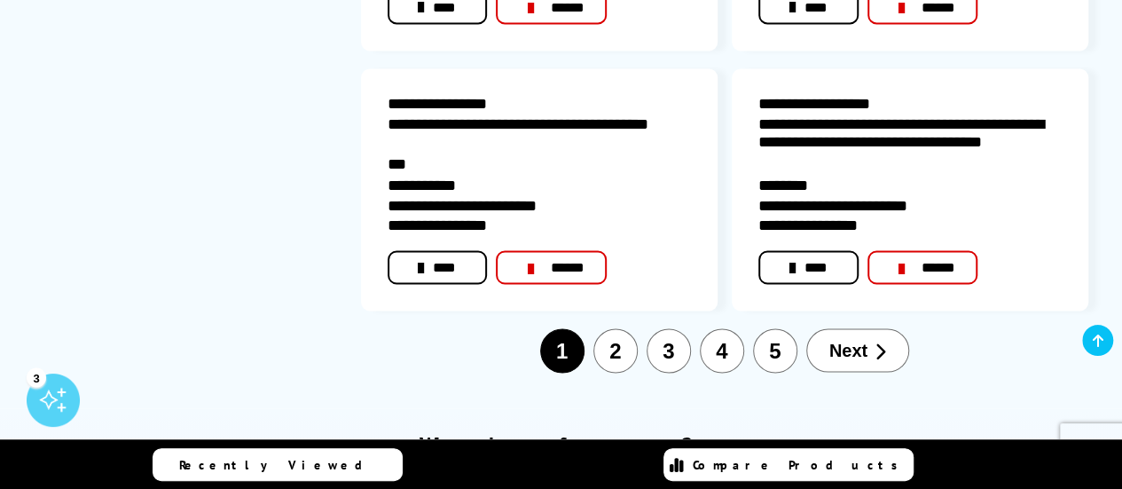 This screenshot has width=1122, height=489. Describe the element at coordinates (789, 464) in the screenshot. I see `a: Compare Products` at that location.